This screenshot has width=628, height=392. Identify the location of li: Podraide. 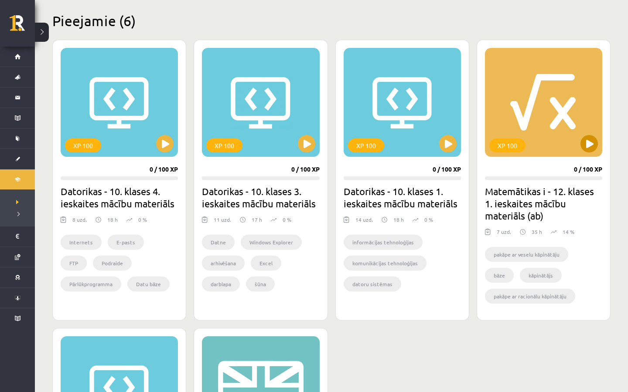
(112, 263).